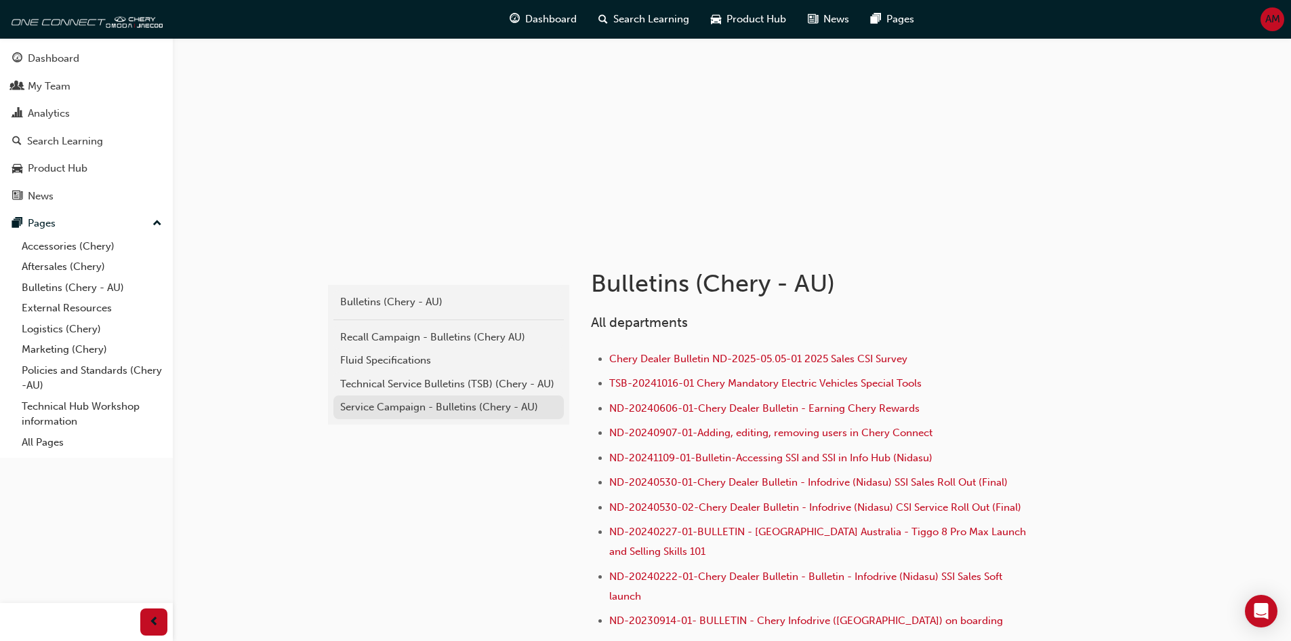 Image resolution: width=1291 pixels, height=641 pixels. What do you see at coordinates (449, 337) in the screenshot?
I see `a: Recall Campaign - Bulletins (Chery AU)` at bounding box center [449, 337].